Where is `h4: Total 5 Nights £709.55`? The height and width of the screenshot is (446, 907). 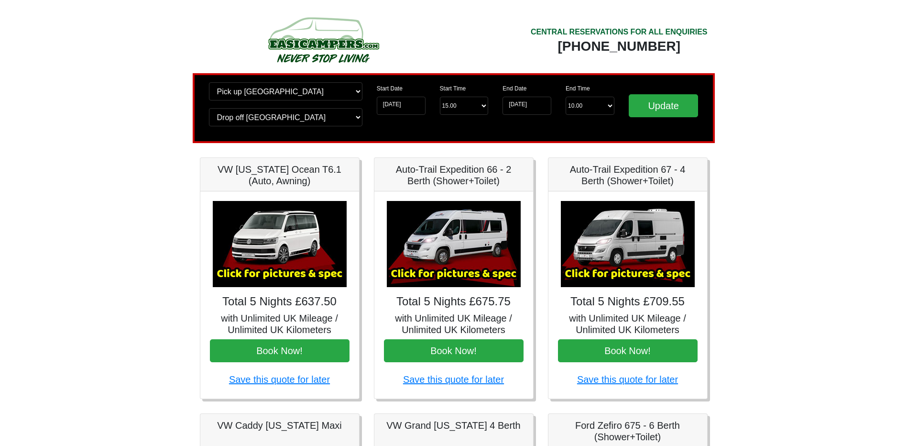 h4: Total 5 Nights £709.55 is located at coordinates (628, 301).